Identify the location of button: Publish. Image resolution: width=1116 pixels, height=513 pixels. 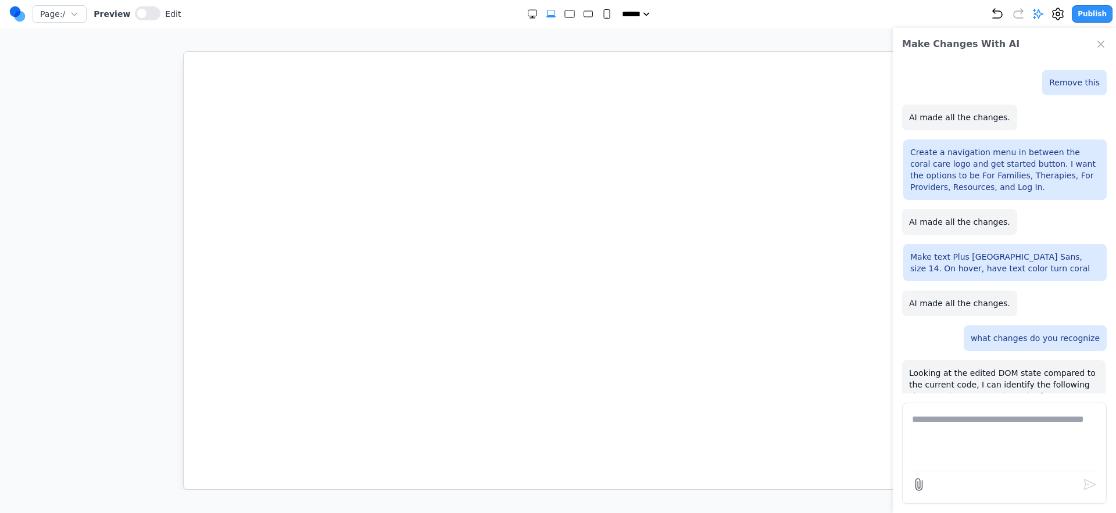
(1092, 14).